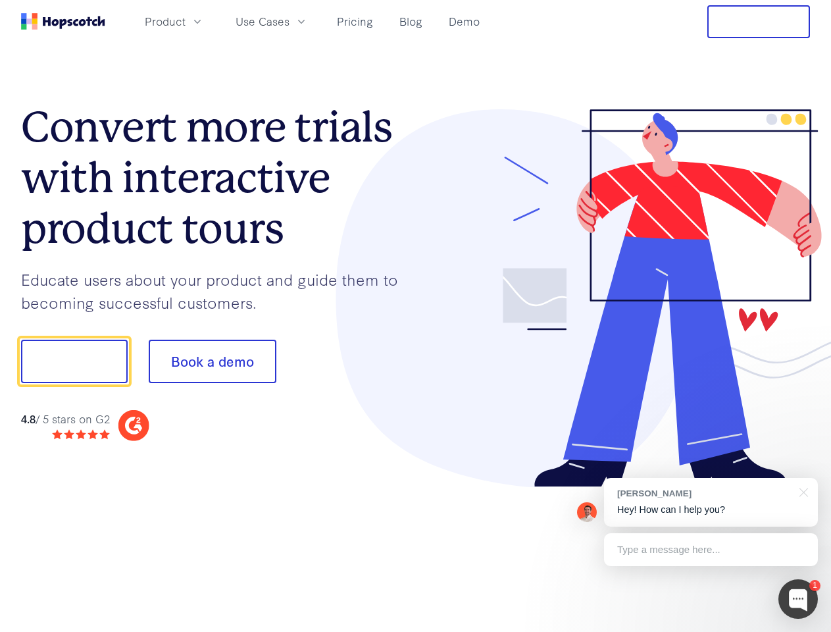  Describe the element at coordinates (815, 585) in the screenshot. I see `div: 1` at that location.